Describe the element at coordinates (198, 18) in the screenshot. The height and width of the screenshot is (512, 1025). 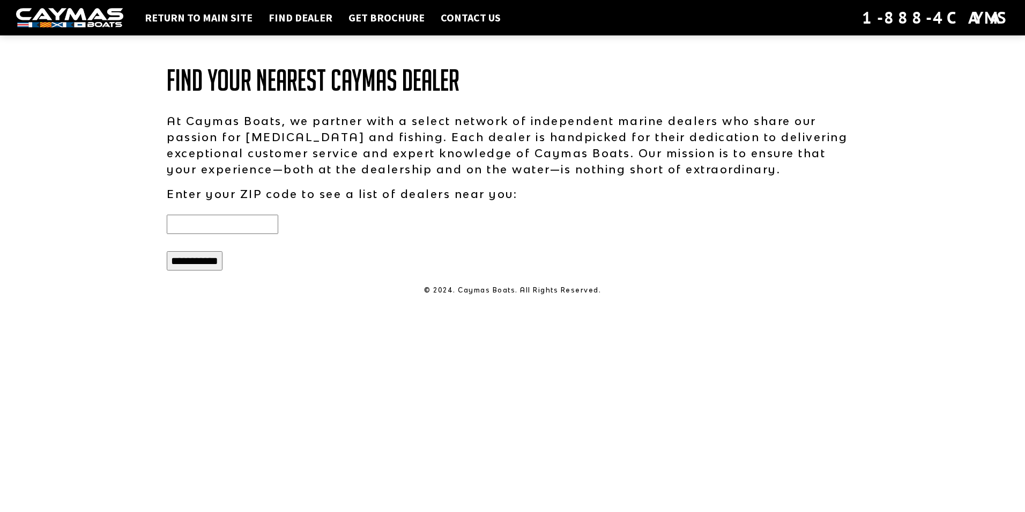
I see `a: Return to main site` at that location.